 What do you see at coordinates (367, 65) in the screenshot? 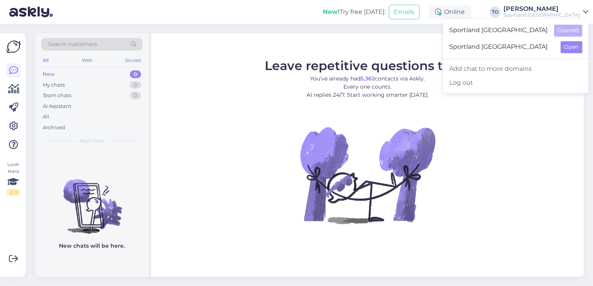
I see `span: Leave repetitive questions to AI.` at bounding box center [367, 65].